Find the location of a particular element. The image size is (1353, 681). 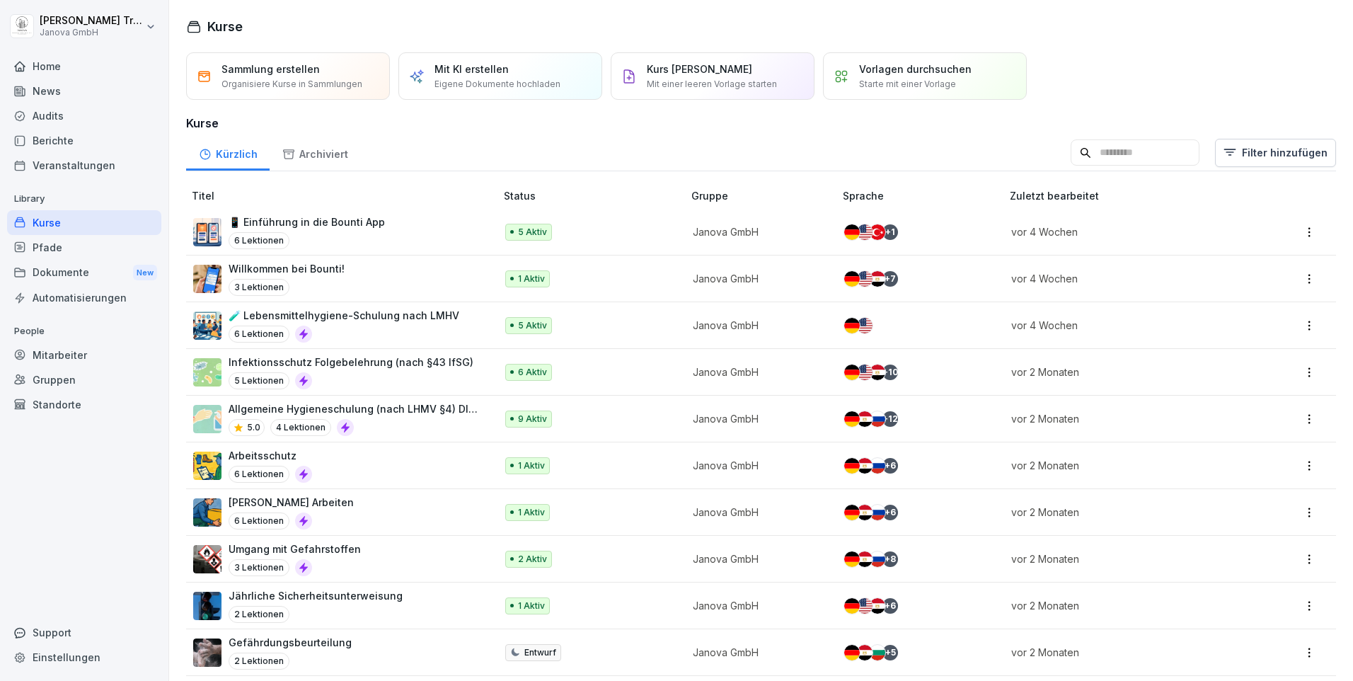

p: 5.0 is located at coordinates (253, 427).